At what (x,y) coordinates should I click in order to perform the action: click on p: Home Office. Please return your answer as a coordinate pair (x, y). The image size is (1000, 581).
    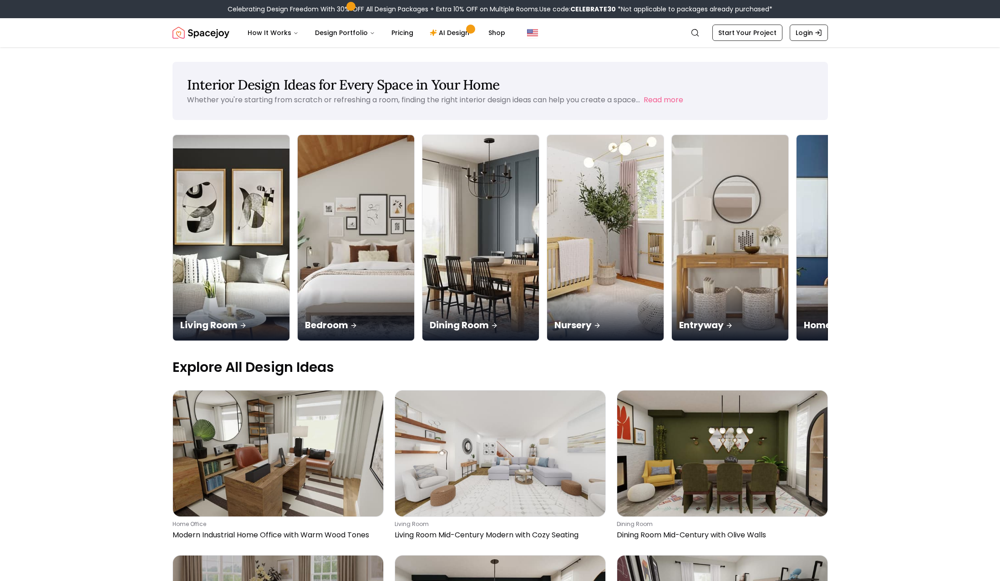
    Looking at the image, I should click on (854, 325).